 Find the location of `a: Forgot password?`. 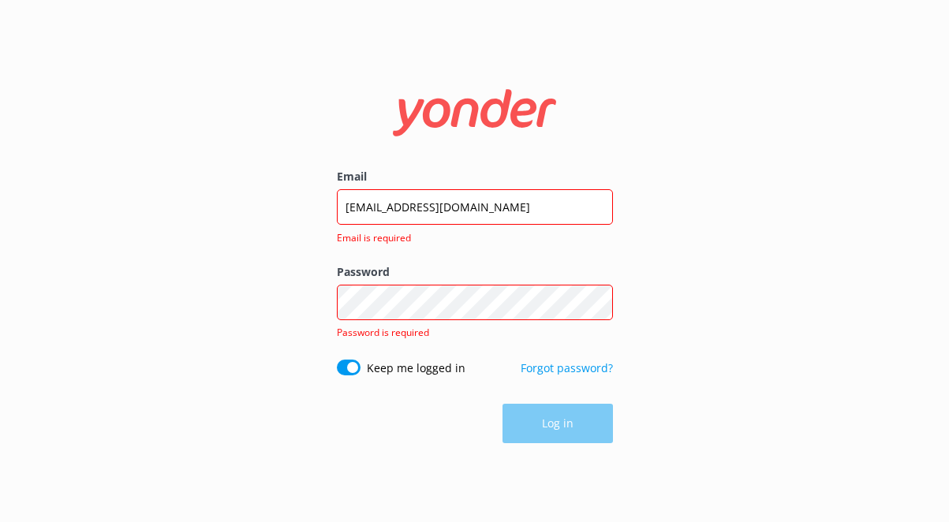

a: Forgot password? is located at coordinates (566, 368).